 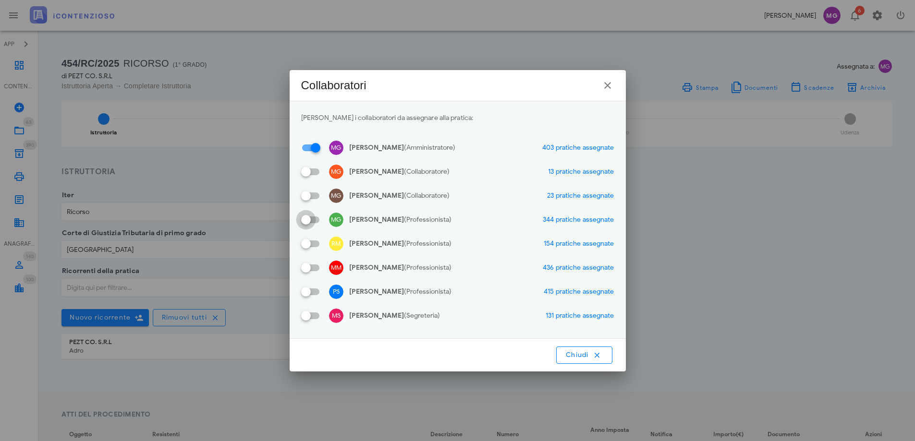 I want to click on a: 131 pratiche assegnate, so click(x=580, y=316).